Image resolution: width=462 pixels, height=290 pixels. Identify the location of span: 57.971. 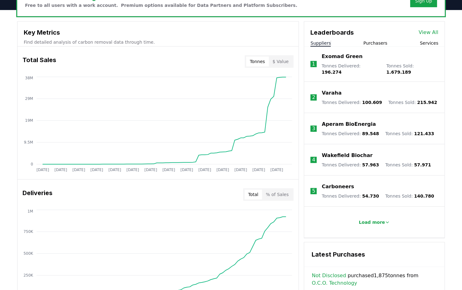
(423, 165).